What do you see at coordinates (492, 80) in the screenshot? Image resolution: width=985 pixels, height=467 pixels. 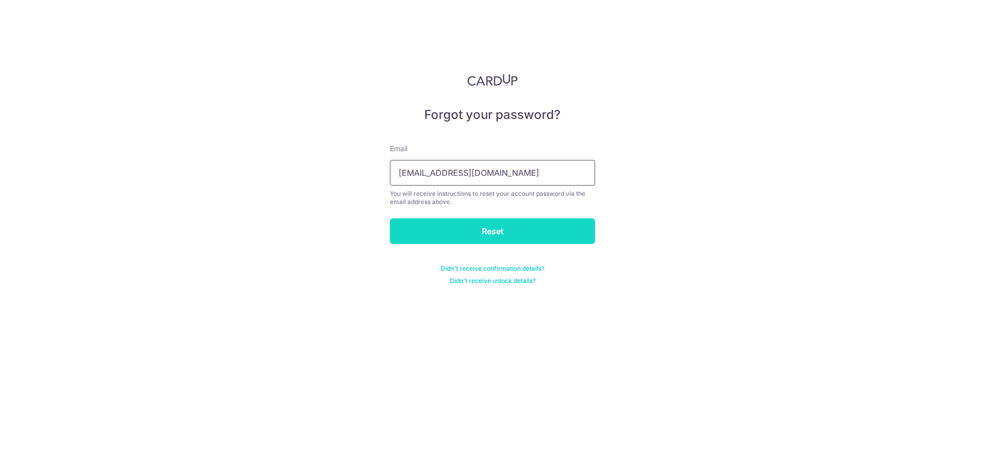 I see `img: CardUp Logo` at bounding box center [492, 80].